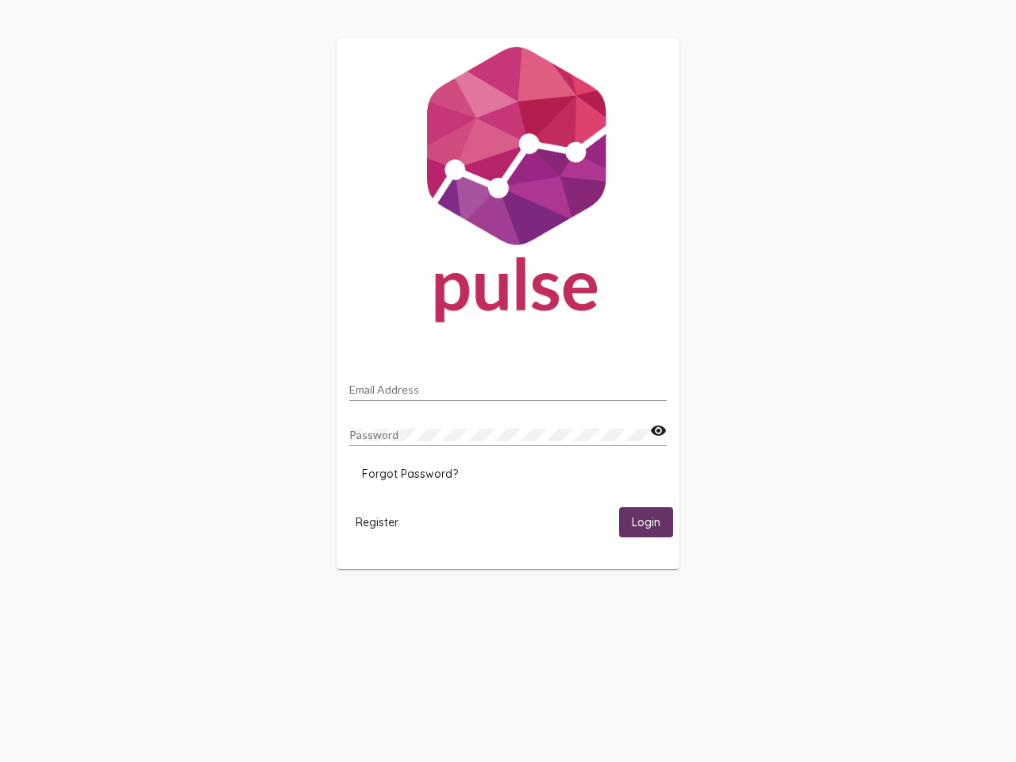 The height and width of the screenshot is (762, 1016). What do you see at coordinates (377, 522) in the screenshot?
I see `button: Register` at bounding box center [377, 522].